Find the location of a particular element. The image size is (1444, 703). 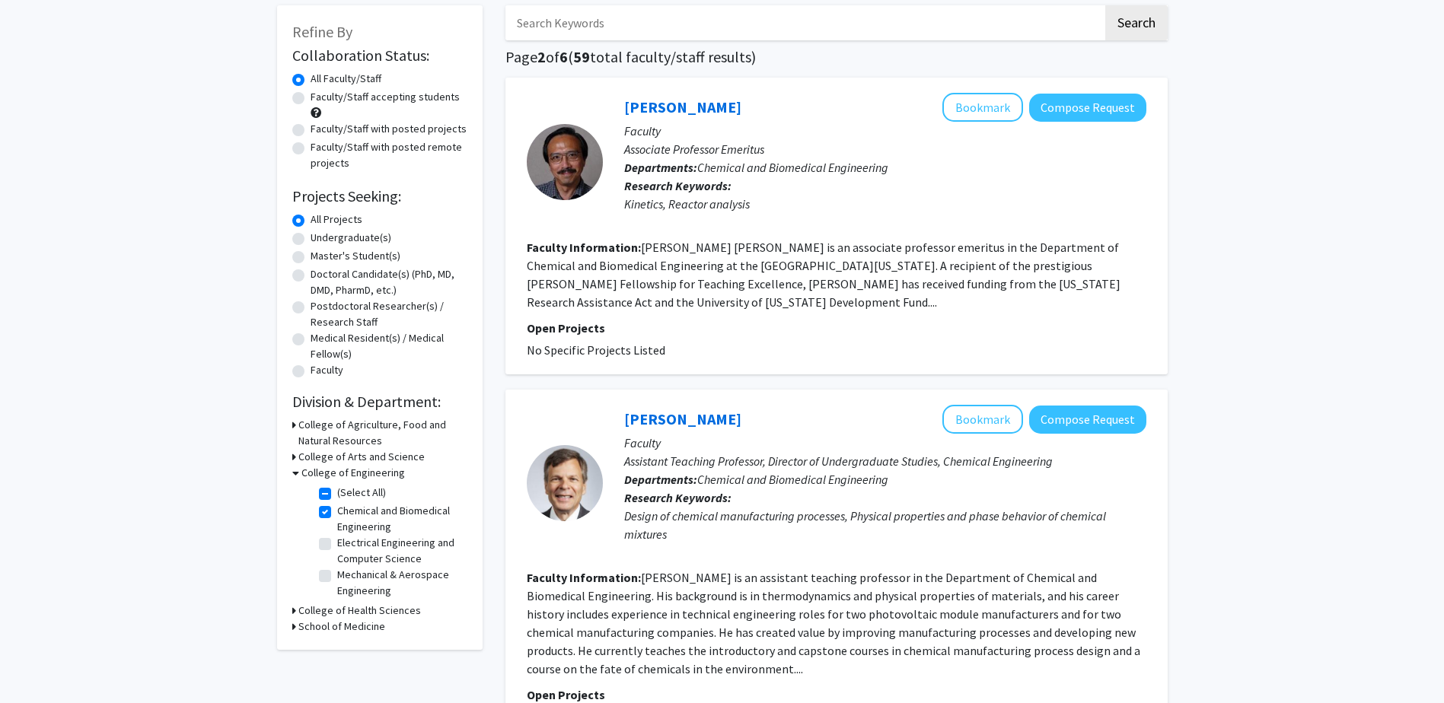

p: Associate Professor Emeritus is located at coordinates (885, 149).